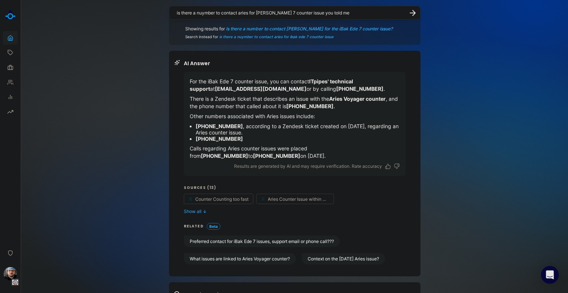 The height and width of the screenshot is (293, 568). What do you see at coordinates (295, 63) in the screenshot?
I see `h2: AI Answer` at bounding box center [295, 63].